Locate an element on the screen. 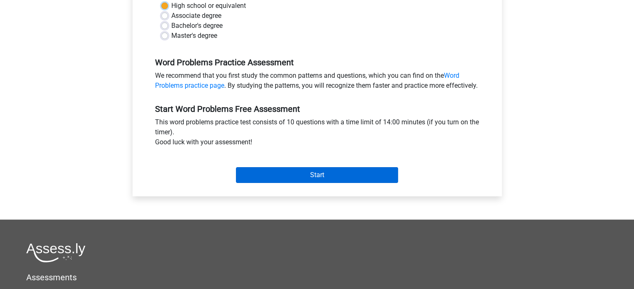 The image size is (634, 289). label: Master's degree is located at coordinates (194, 36).